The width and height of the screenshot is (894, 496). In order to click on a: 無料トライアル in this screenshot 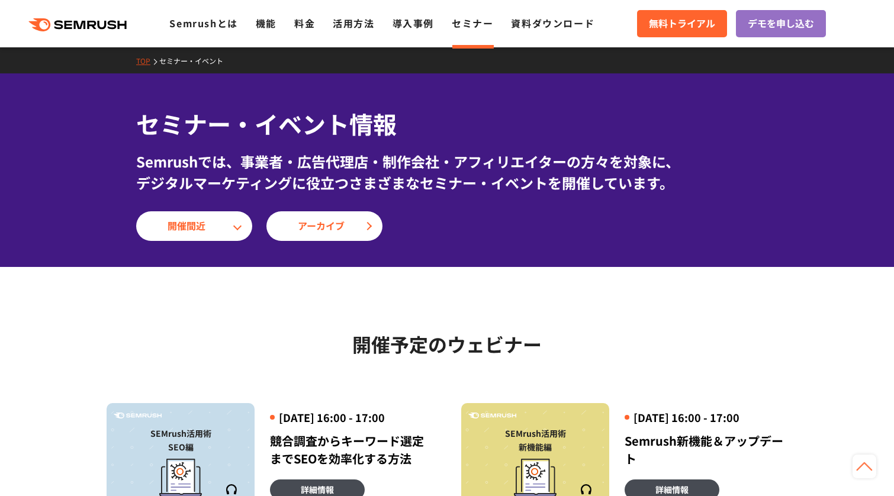, I will do `click(682, 24)`.